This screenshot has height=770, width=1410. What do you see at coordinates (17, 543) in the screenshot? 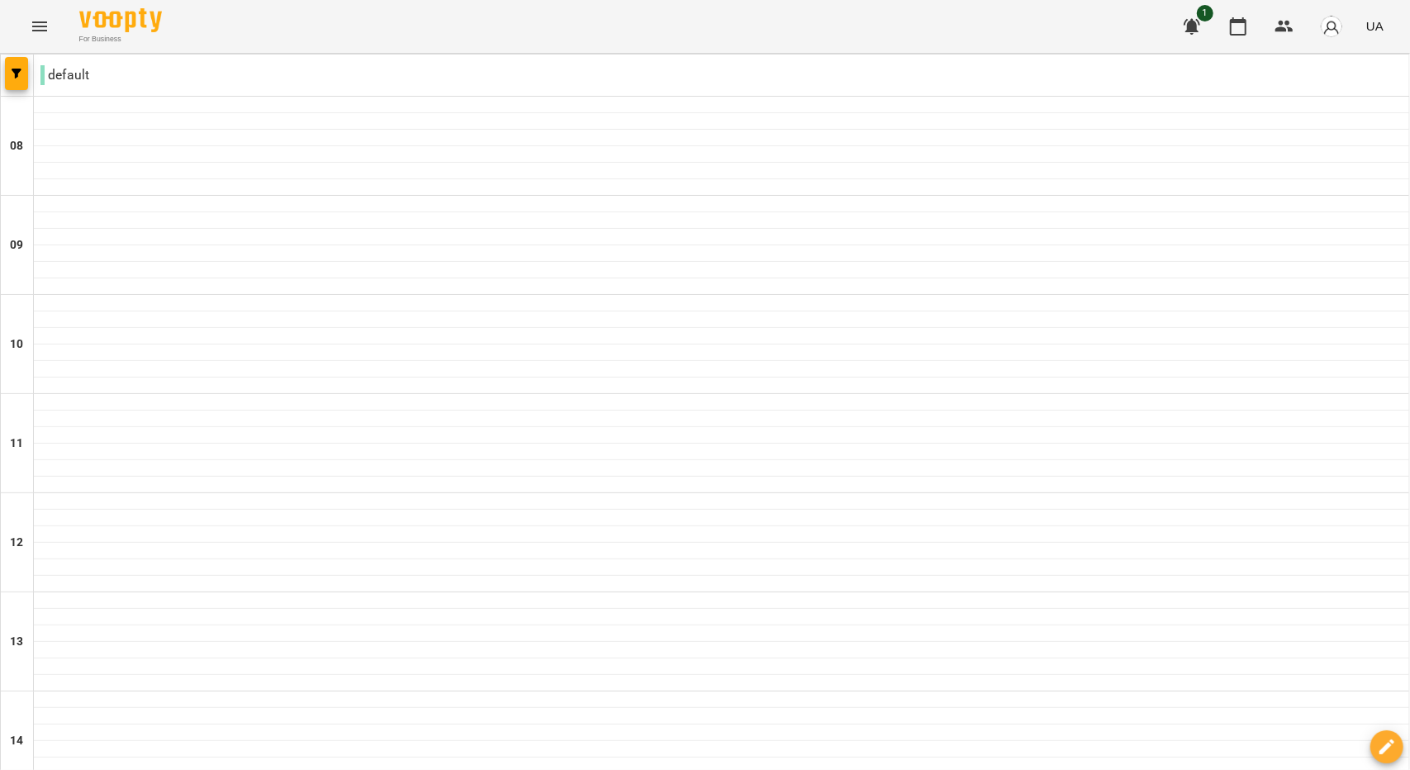
I see `h6: 12` at bounding box center [17, 543].